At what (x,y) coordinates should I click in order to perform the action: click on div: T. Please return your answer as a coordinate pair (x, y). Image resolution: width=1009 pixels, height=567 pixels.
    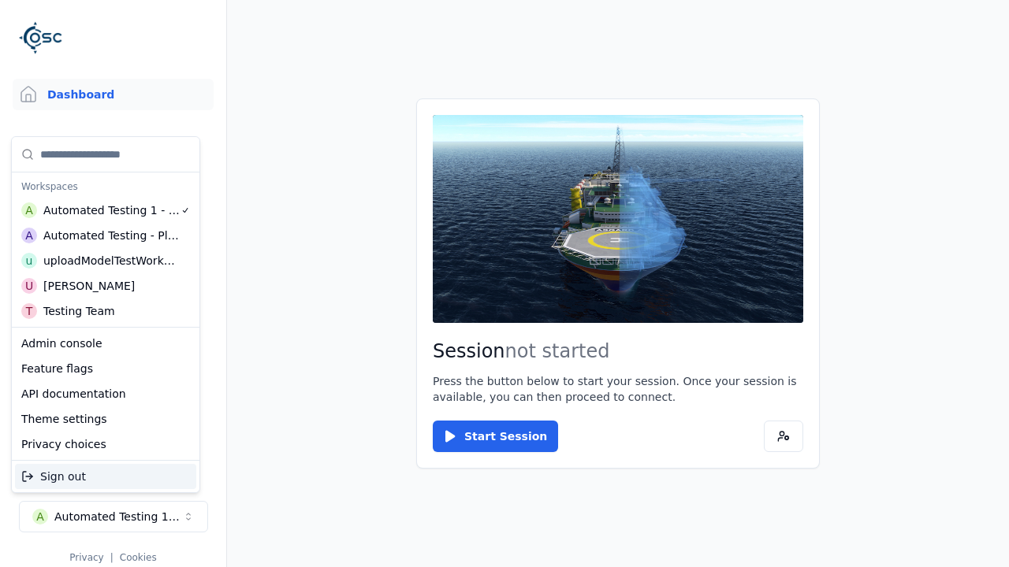
    Looking at the image, I should click on (29, 311).